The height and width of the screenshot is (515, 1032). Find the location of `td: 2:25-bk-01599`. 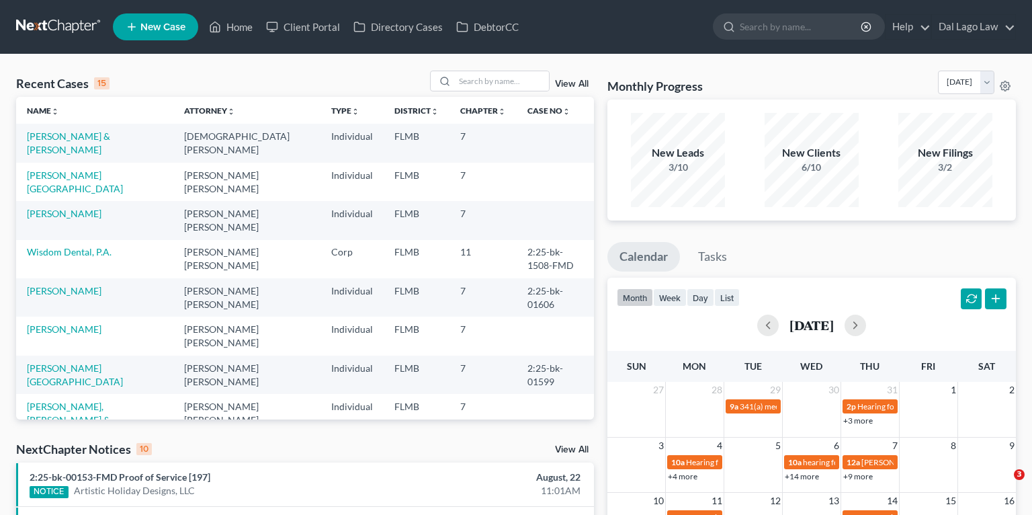

td: 2:25-bk-01599 is located at coordinates (555, 374).